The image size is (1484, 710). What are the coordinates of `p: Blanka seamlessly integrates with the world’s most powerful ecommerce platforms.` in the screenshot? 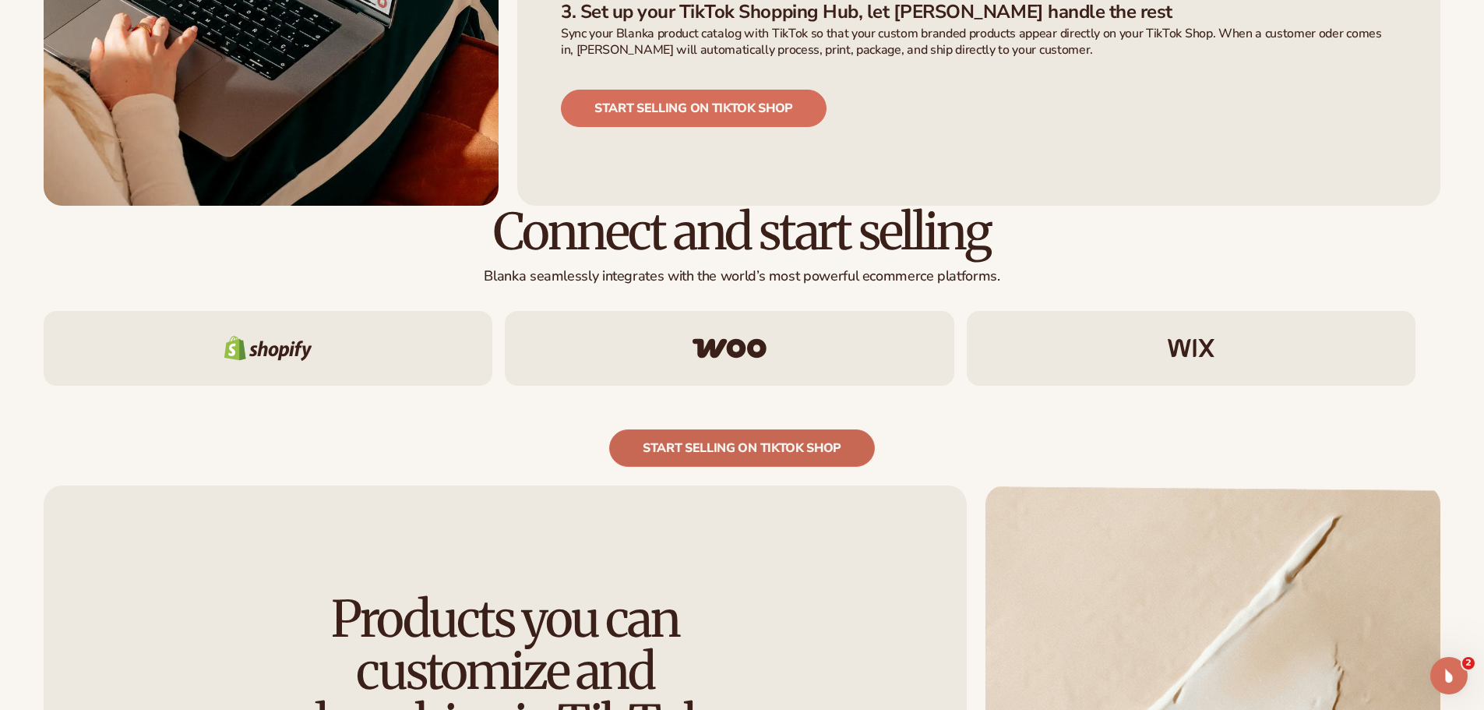 It's located at (742, 276).